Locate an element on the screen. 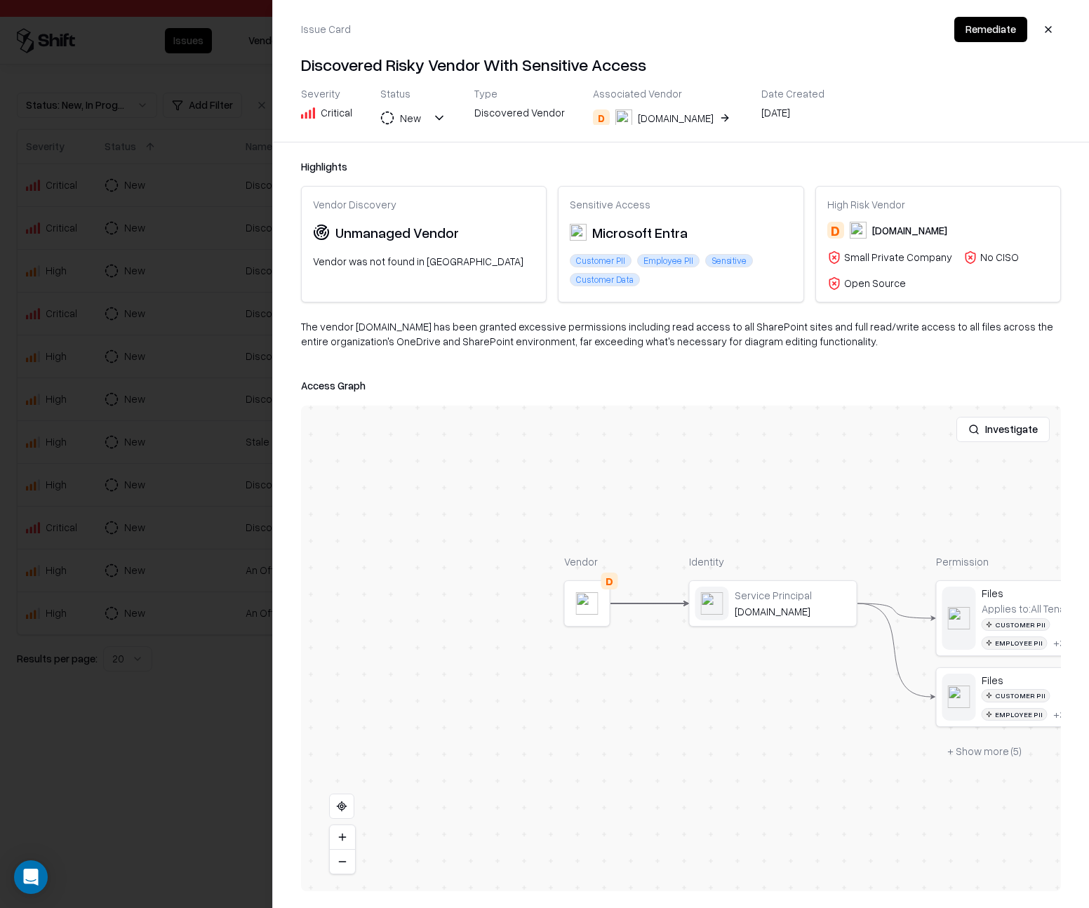 The width and height of the screenshot is (1089, 908). button: Investigate is located at coordinates (1003, 429).